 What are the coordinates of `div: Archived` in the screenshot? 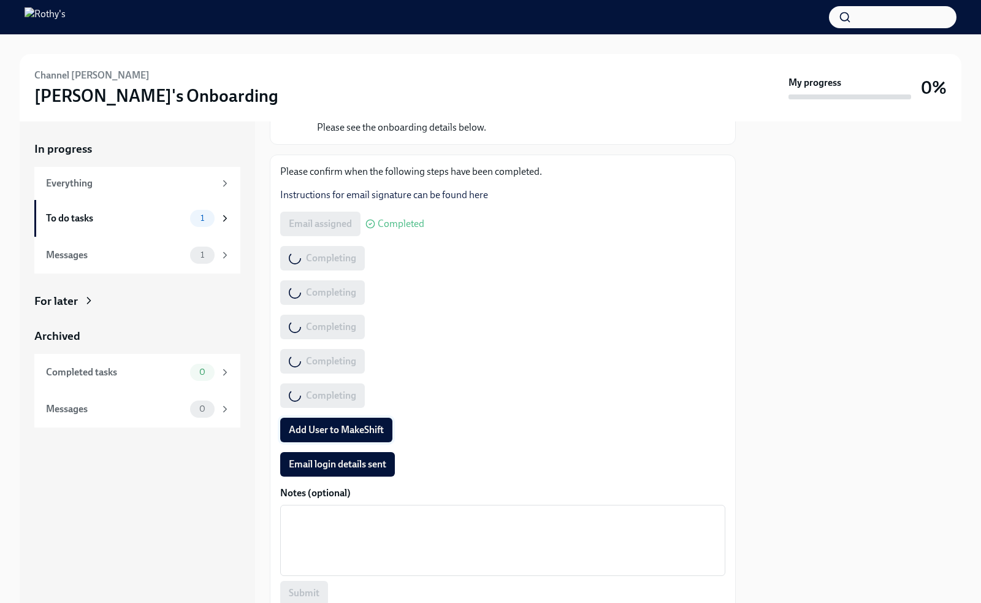 It's located at (137, 336).